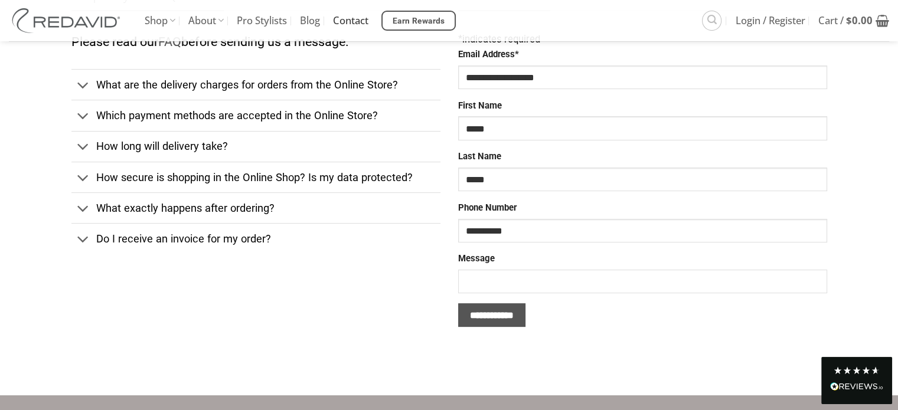 The width and height of the screenshot is (898, 410). What do you see at coordinates (68, 21) in the screenshot?
I see `img: REDAVID Salon Products | United States` at bounding box center [68, 21].